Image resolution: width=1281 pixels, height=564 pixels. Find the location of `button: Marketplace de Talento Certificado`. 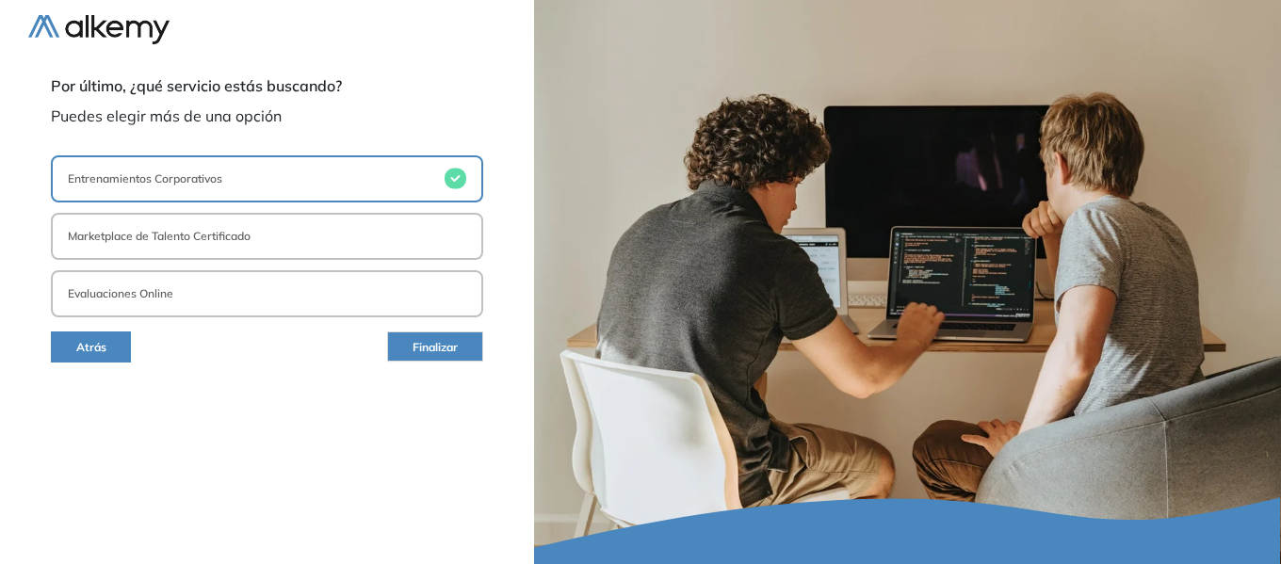

button: Marketplace de Talento Certificado is located at coordinates (266, 236).